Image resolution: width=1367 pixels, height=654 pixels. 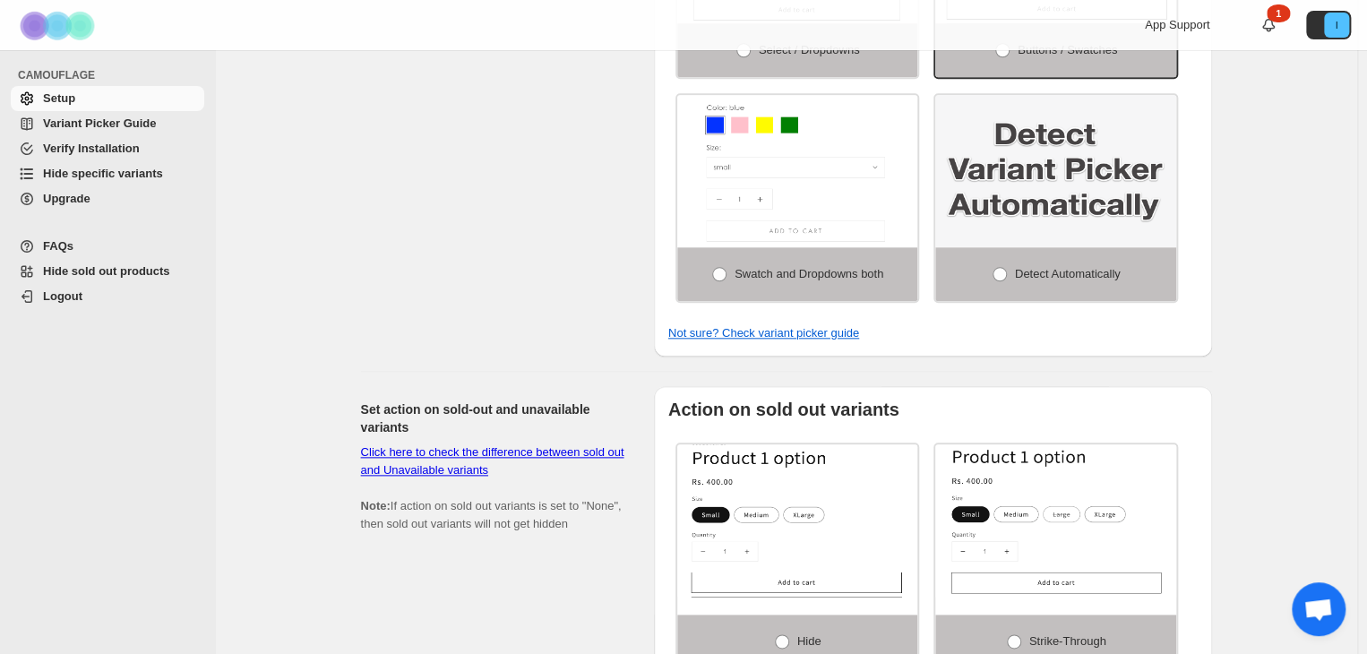 What do you see at coordinates (107, 99) in the screenshot?
I see `a: Setup` at bounding box center [107, 99].